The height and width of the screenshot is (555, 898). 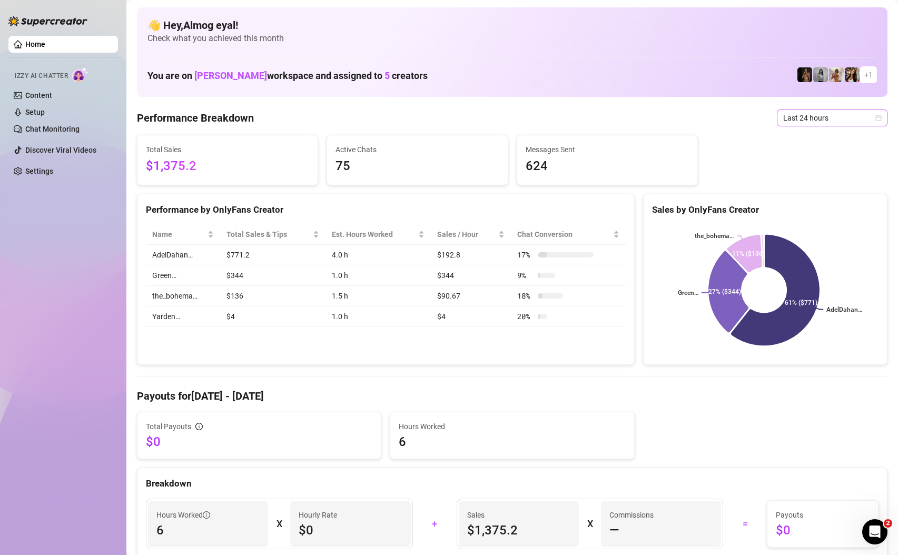 What do you see at coordinates (378, 296) in the screenshot?
I see `td: 1.5 h` at bounding box center [378, 296].